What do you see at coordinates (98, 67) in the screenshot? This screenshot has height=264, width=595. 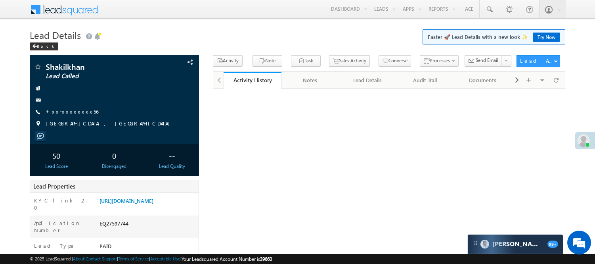 I see `span: Shakilkhan` at bounding box center [98, 67].